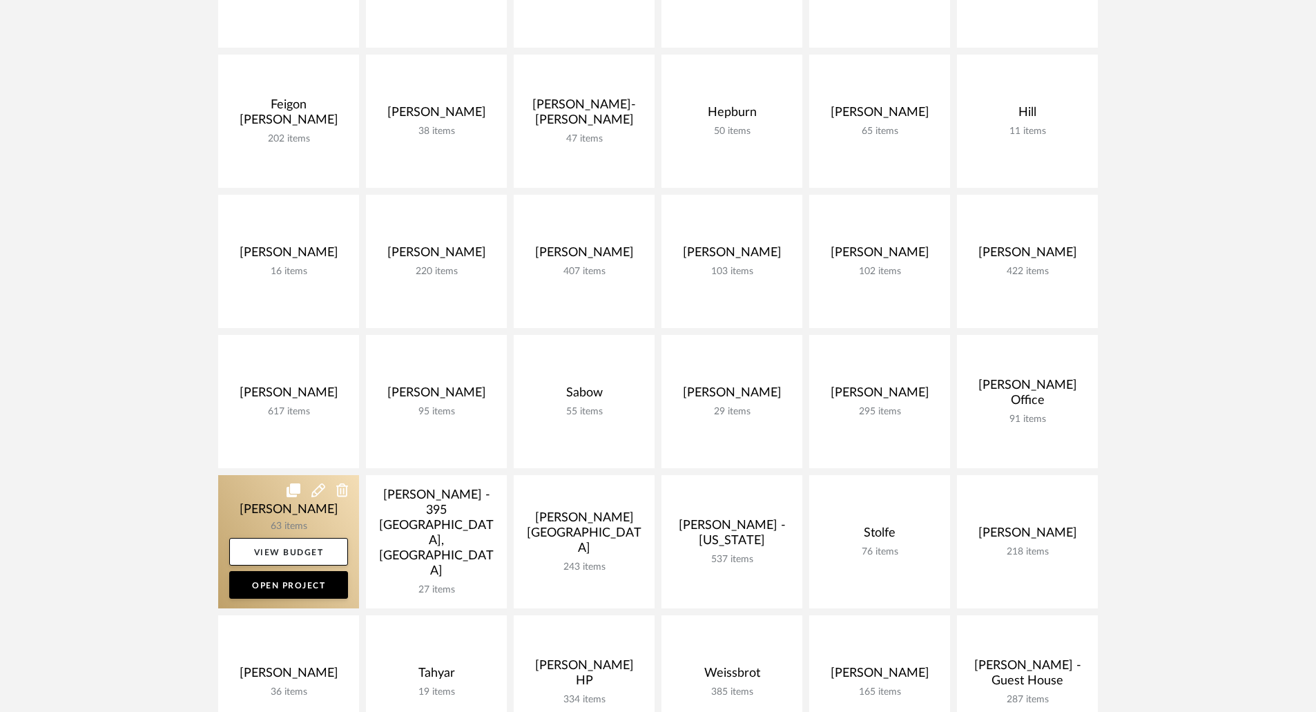 The image size is (1316, 712). Describe the element at coordinates (436, 271) in the screenshot. I see `div: 220 items` at that location.